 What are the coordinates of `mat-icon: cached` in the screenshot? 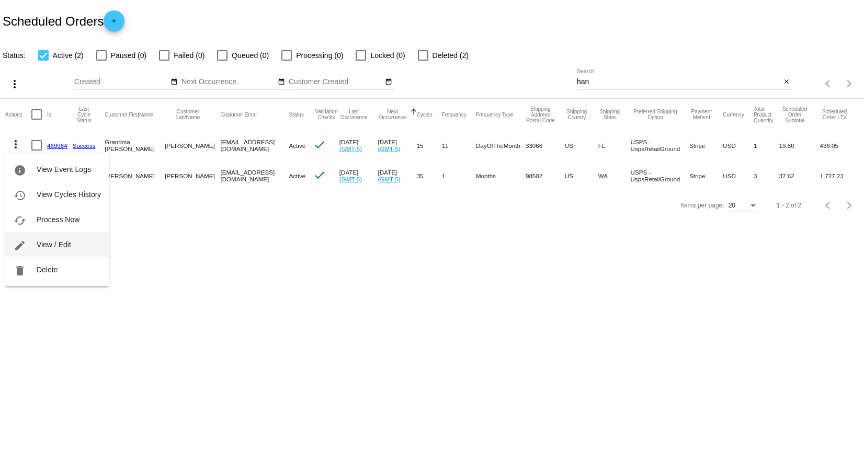 It's located at (20, 221).